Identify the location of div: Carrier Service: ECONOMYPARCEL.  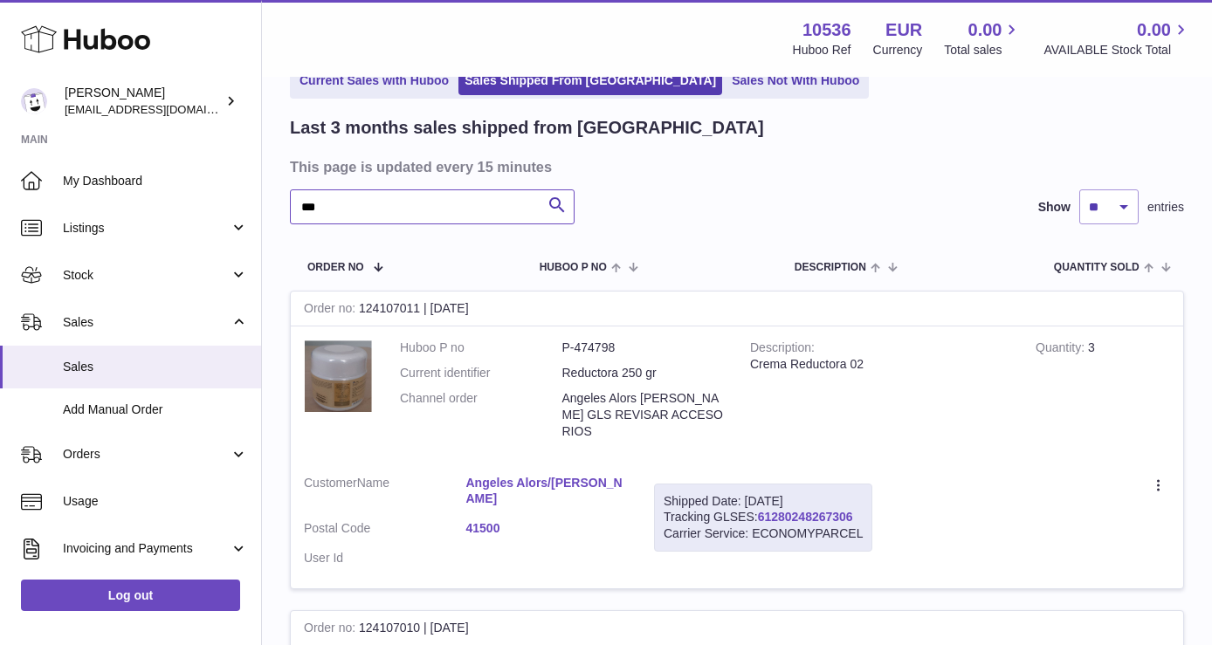
(763, 534).